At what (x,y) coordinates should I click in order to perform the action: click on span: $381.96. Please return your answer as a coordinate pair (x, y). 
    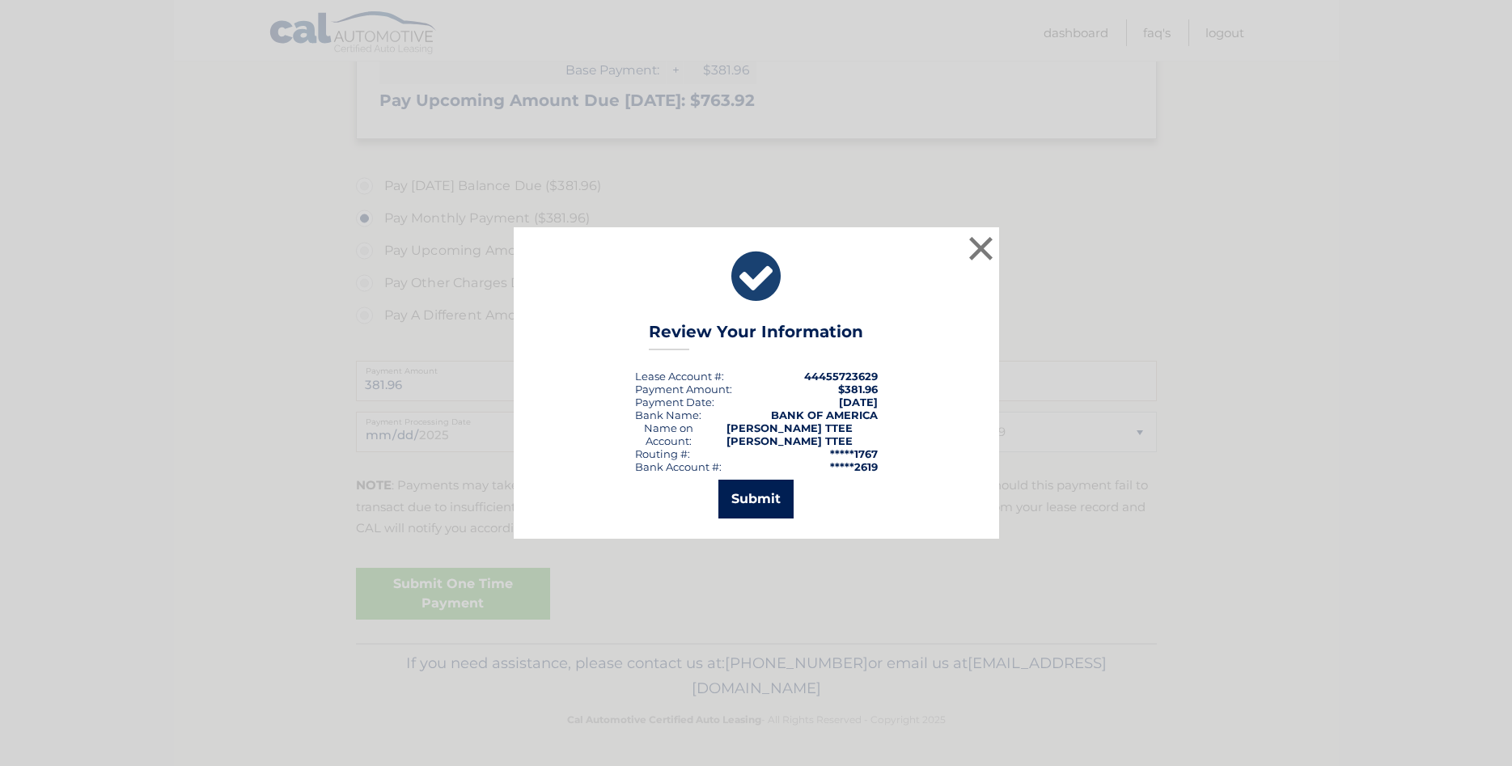
    Looking at the image, I should click on (857, 389).